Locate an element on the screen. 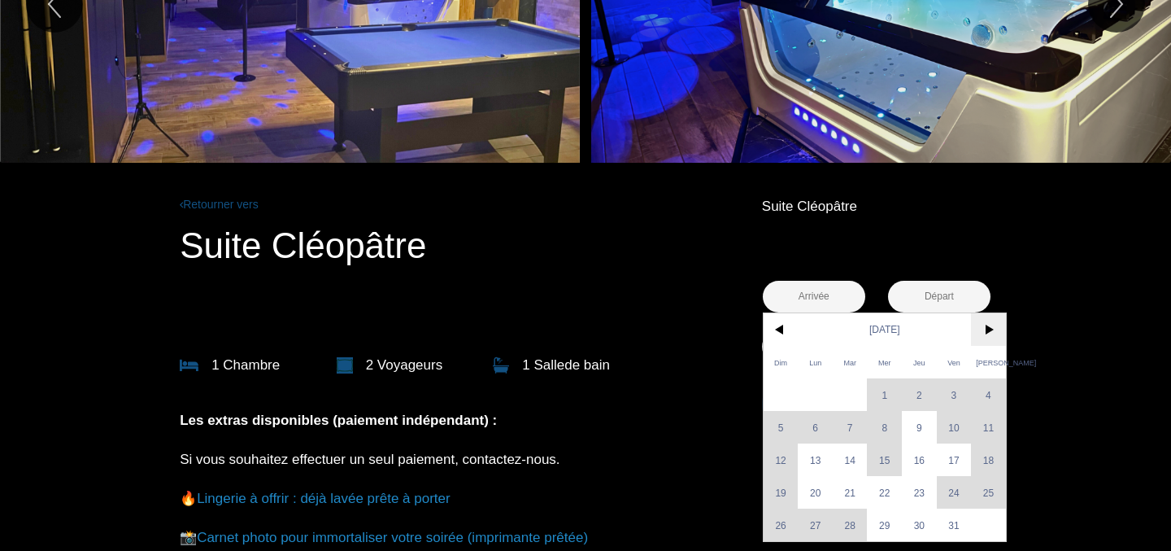  span: 29 is located at coordinates (884, 525).